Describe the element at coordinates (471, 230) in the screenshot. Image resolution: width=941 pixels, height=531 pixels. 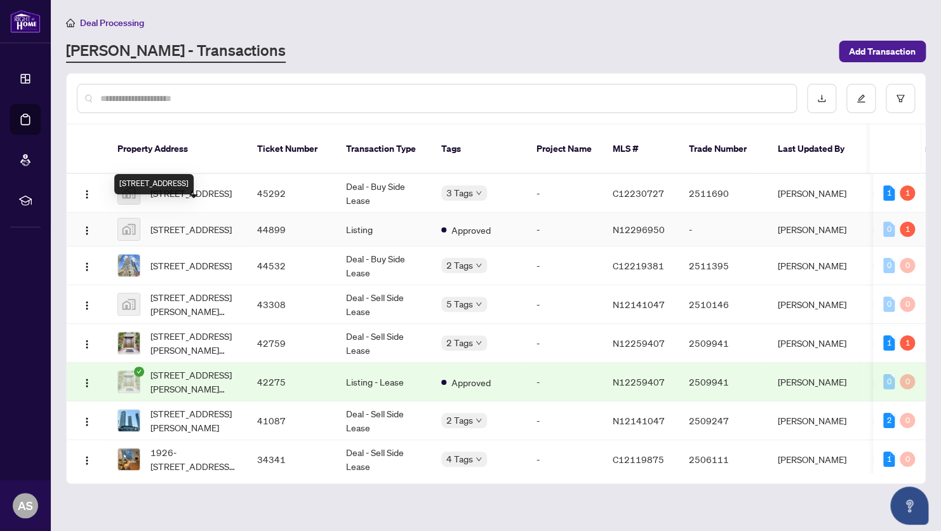
I see `span: Approved` at that location.